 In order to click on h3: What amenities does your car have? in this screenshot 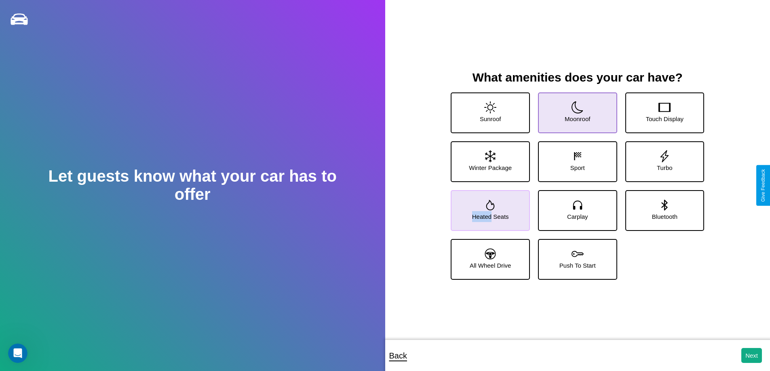, I will do `click(577, 78)`.